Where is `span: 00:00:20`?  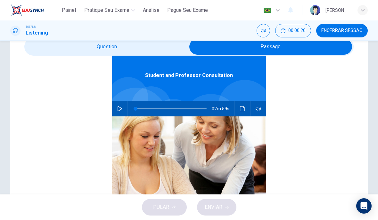 span: 00:00:20 is located at coordinates (297, 31).